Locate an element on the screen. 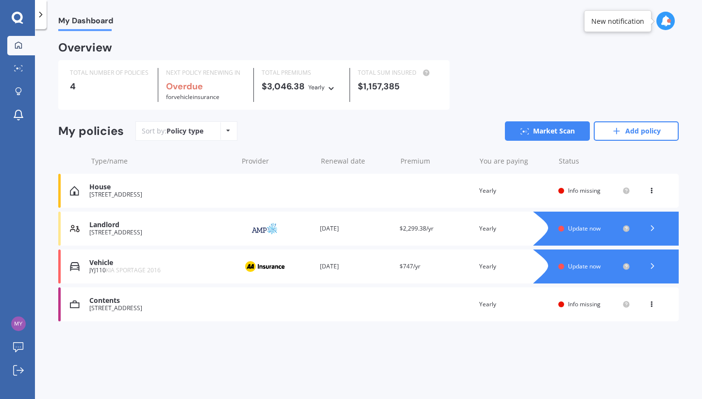  div: TOTAL PREMIUMS is located at coordinates (302, 73).